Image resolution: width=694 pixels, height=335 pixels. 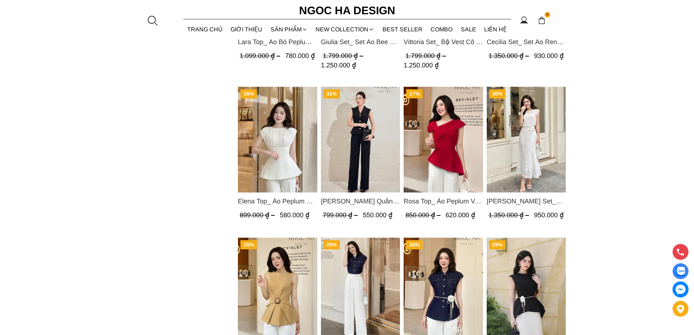 I want to click on span: 899.000 ₫, so click(x=258, y=215).